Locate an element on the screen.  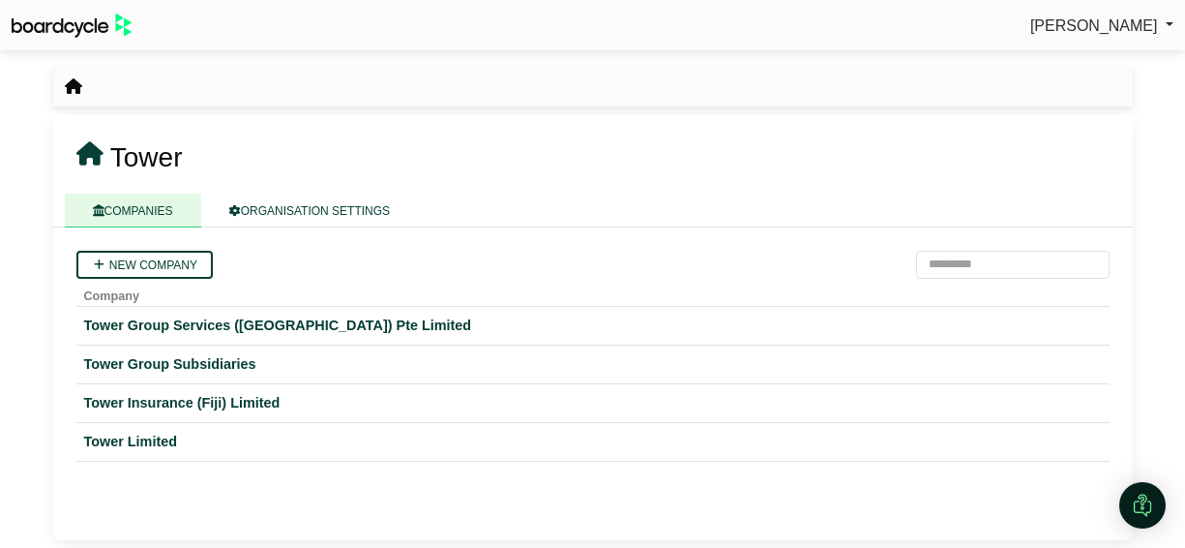
div: Tower Group Subsidiaries is located at coordinates (593, 364).